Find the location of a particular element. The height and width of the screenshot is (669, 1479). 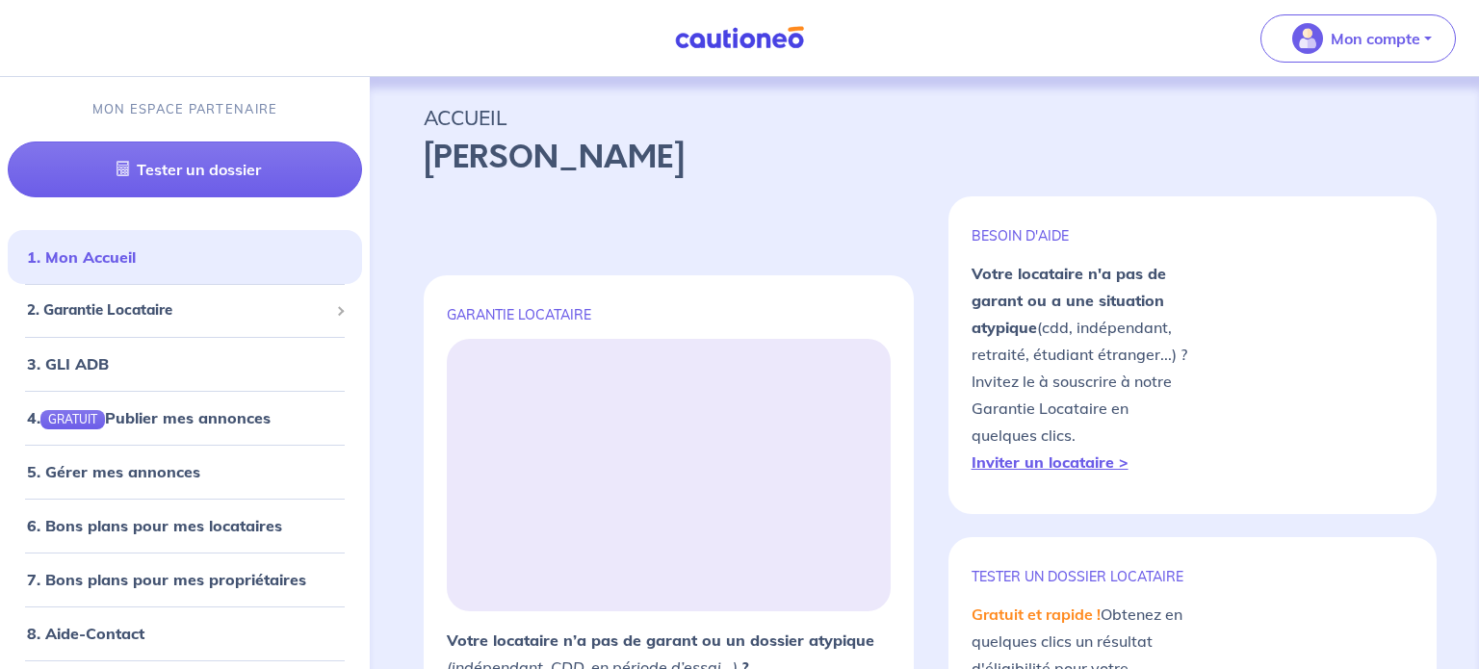

a: Inviter un locataire > is located at coordinates (1050, 462).